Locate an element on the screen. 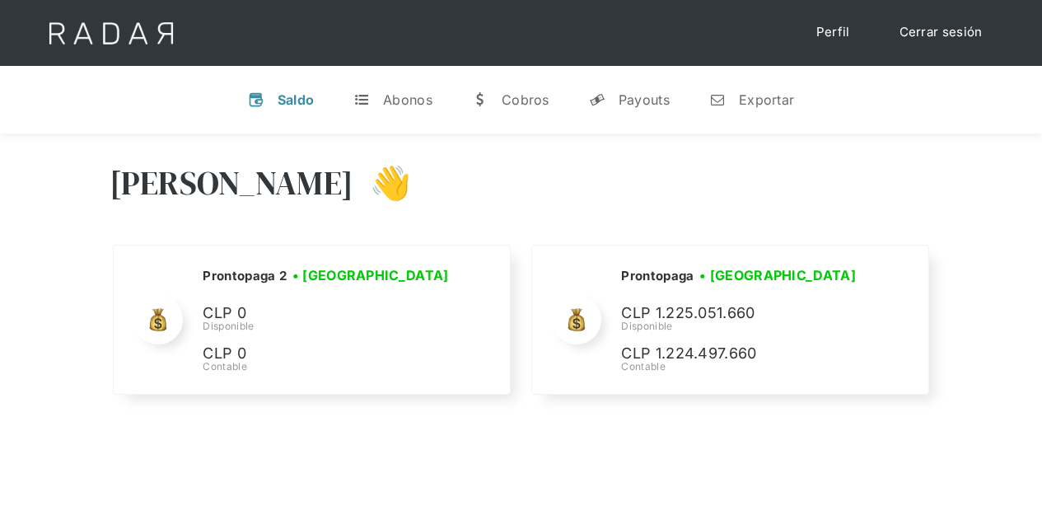 The image size is (1042, 520). a: Perfil is located at coordinates (833, 32).